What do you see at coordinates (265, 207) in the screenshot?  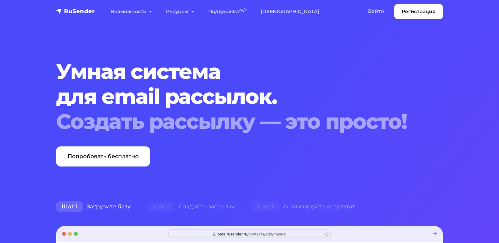 I see `span: Шаг 3` at bounding box center [265, 207].